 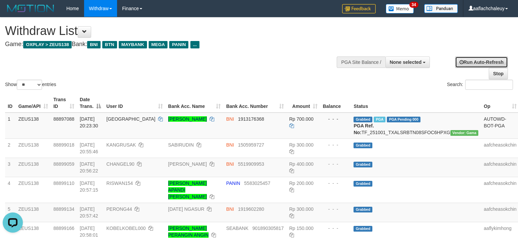 I want to click on th: Trans ID: activate to sort column ascending, so click(x=64, y=103).